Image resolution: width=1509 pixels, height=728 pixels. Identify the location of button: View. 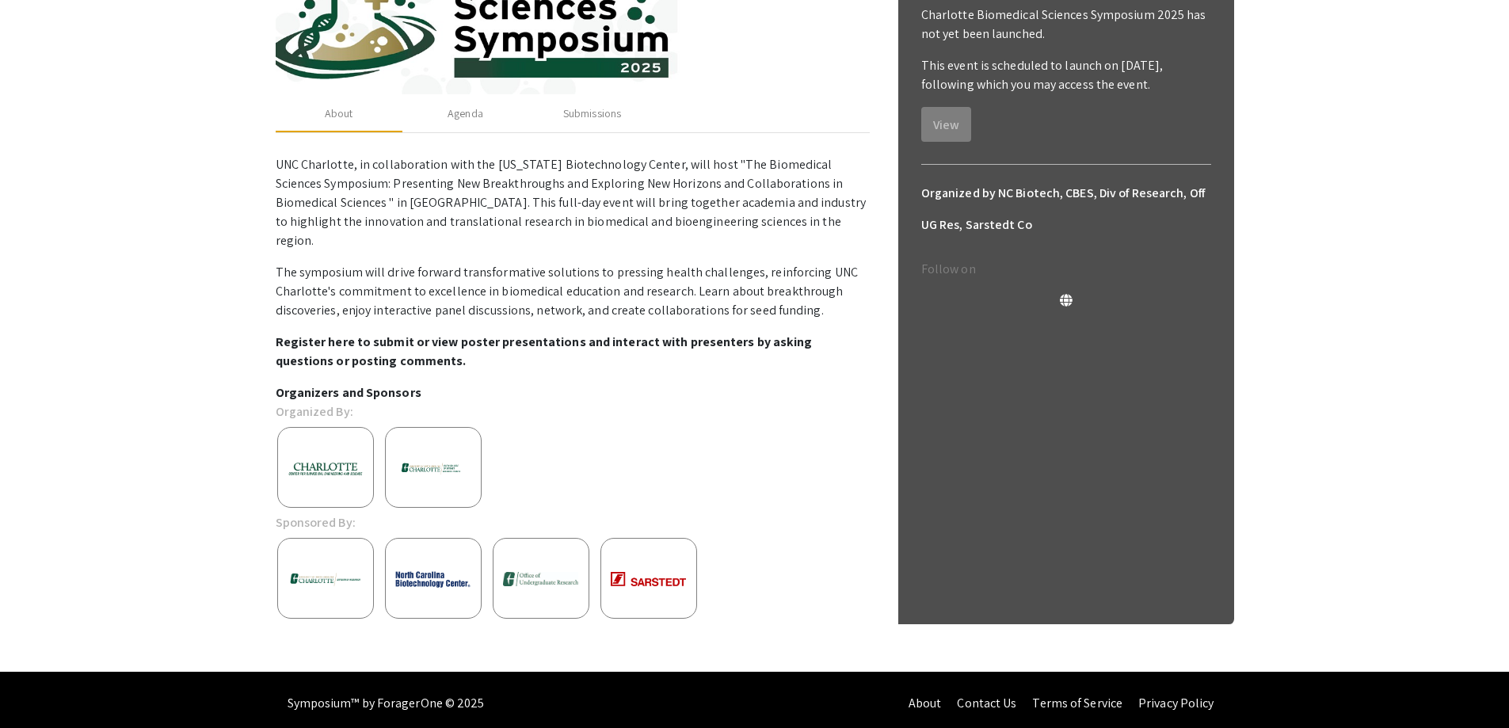
(946, 124).